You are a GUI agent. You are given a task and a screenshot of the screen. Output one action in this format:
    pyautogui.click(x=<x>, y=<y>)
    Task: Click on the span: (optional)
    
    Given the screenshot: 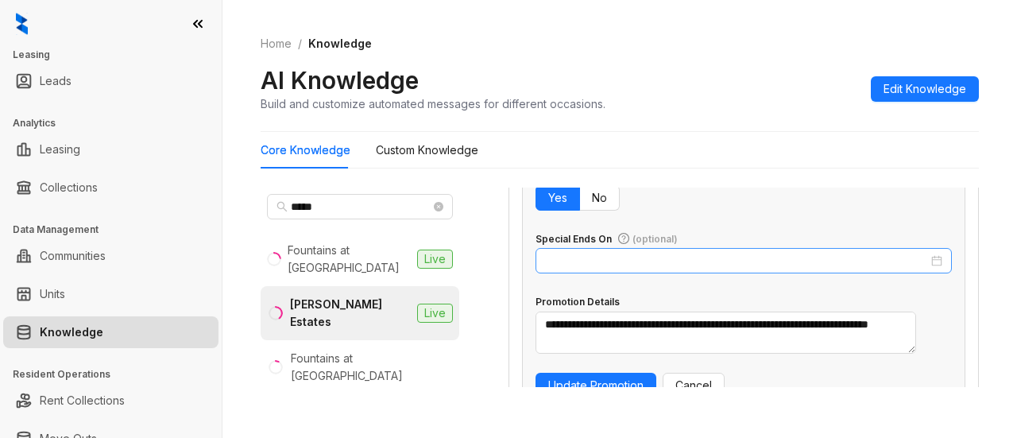 What is the action you would take?
    pyautogui.click(x=655, y=238)
    